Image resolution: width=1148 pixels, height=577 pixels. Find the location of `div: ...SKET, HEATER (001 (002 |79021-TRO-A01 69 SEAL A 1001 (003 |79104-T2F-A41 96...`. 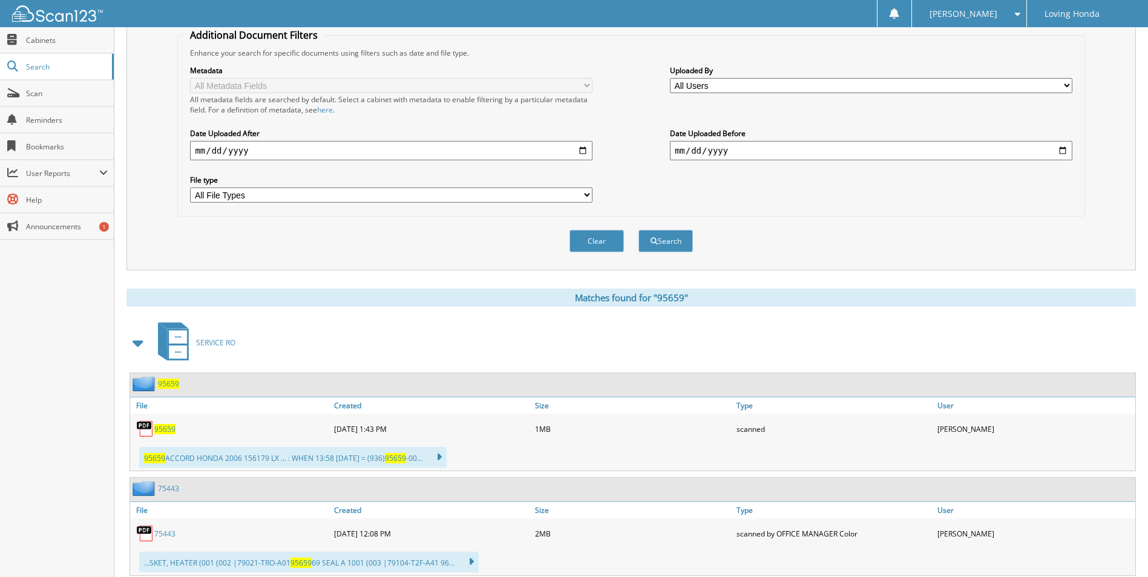

div: ...SKET, HEATER (001 (002 |79021-TRO-A01 69 SEAL A 1001 (003 |79104-T2F-A41 96... is located at coordinates (309, 562).